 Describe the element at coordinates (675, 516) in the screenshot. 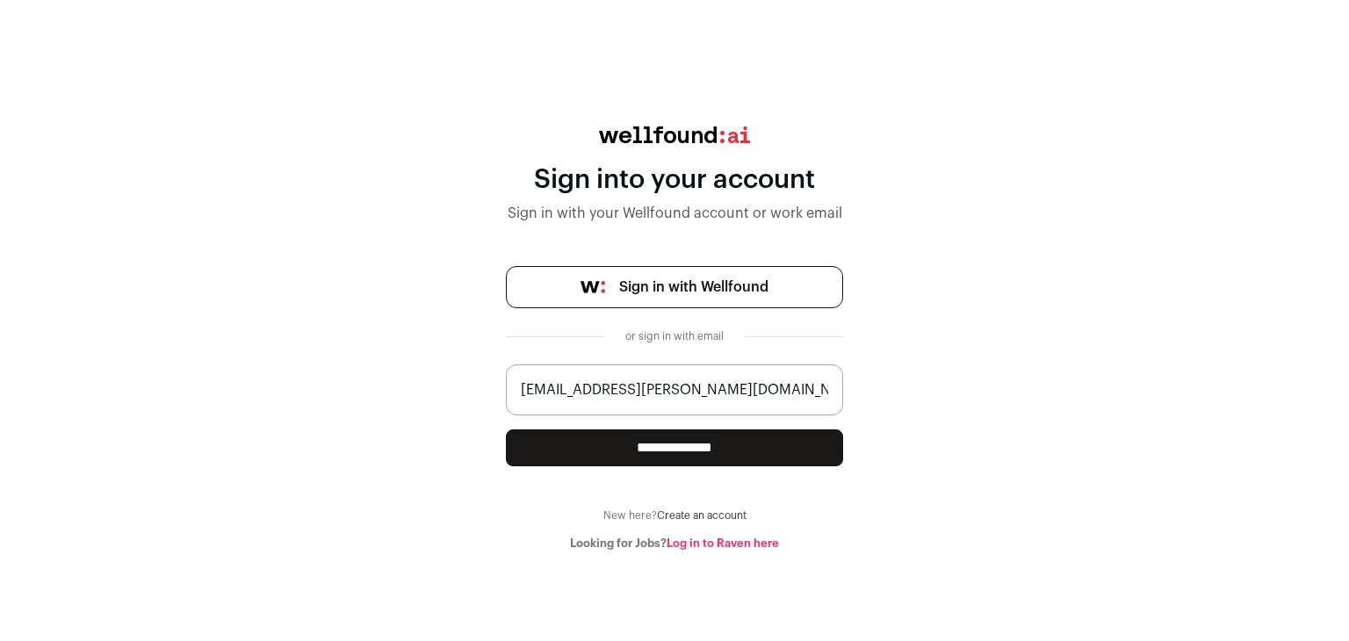

I see `div: New here?` at that location.